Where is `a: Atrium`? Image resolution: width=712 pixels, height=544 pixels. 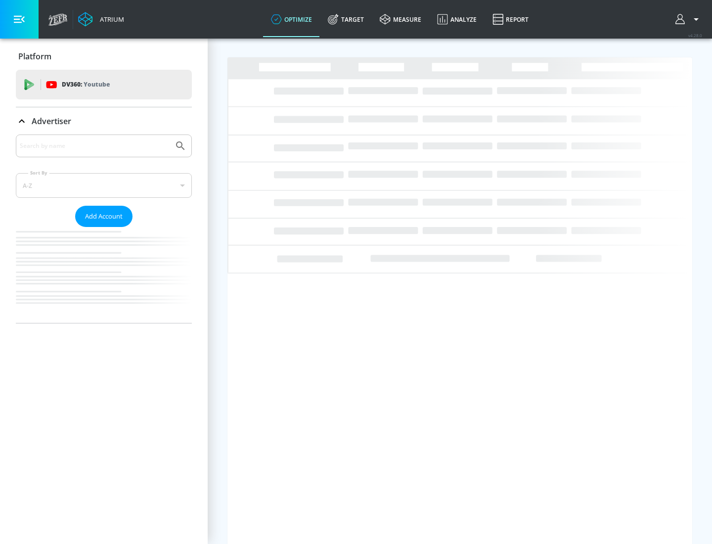 a: Atrium is located at coordinates (101, 19).